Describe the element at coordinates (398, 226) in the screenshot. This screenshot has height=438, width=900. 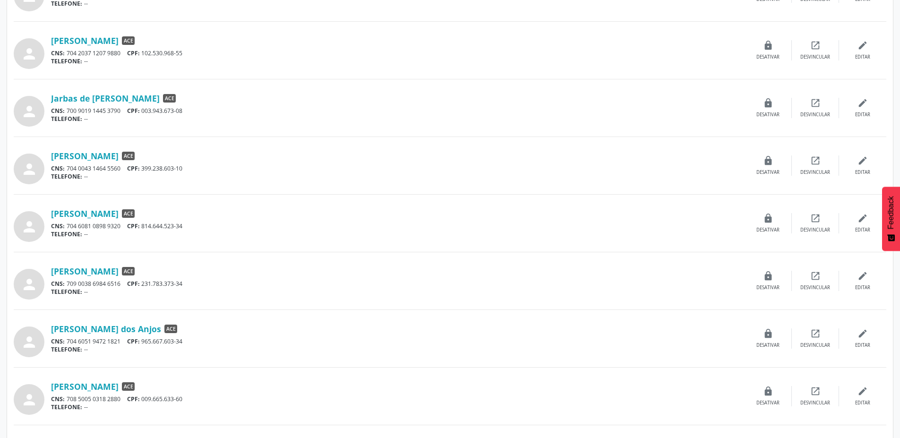
I see `div: 704 6081 0898 9320 814.644.523-34` at that location.